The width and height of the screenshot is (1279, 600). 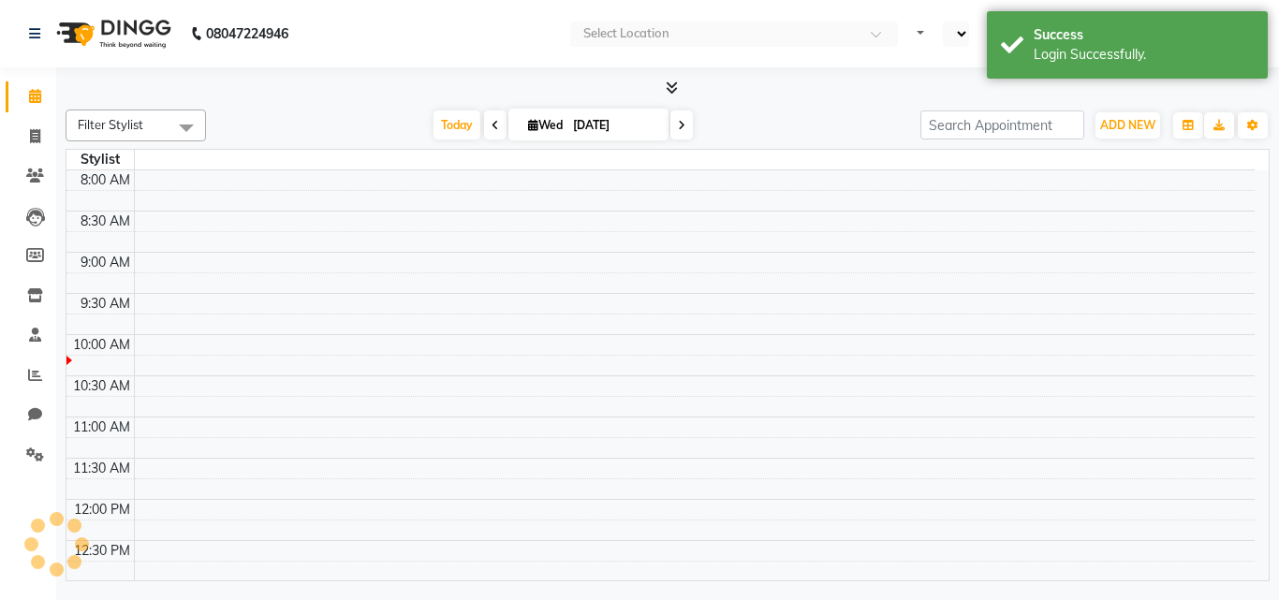 What do you see at coordinates (111, 34) in the screenshot?
I see `img: logo` at bounding box center [111, 34].